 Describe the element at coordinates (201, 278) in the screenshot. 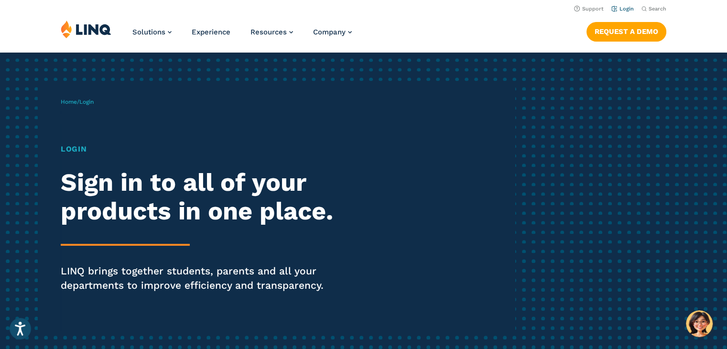

I see `p: LINQ brings together students, parents and all your departments to improve efficiency and transpa...` at that location.